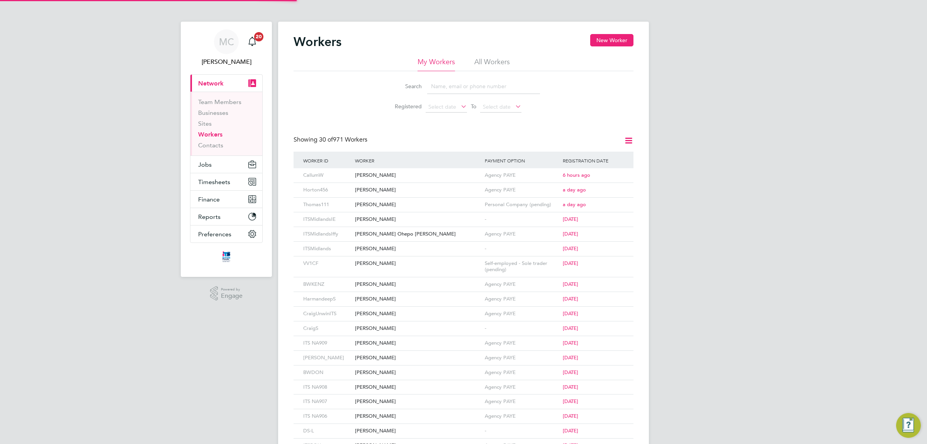  What do you see at coordinates (226, 123) in the screenshot?
I see `div: Network` at bounding box center [226, 123].